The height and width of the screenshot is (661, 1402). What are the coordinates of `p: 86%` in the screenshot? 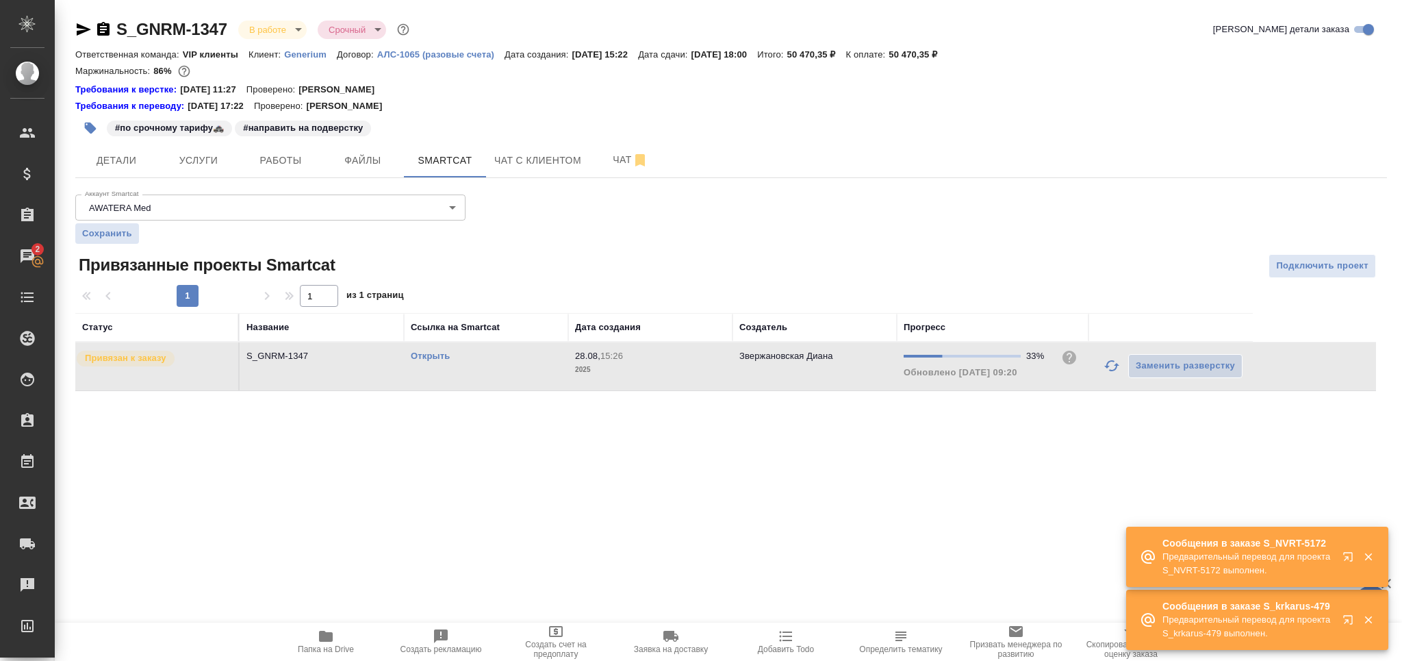 It's located at (164, 71).